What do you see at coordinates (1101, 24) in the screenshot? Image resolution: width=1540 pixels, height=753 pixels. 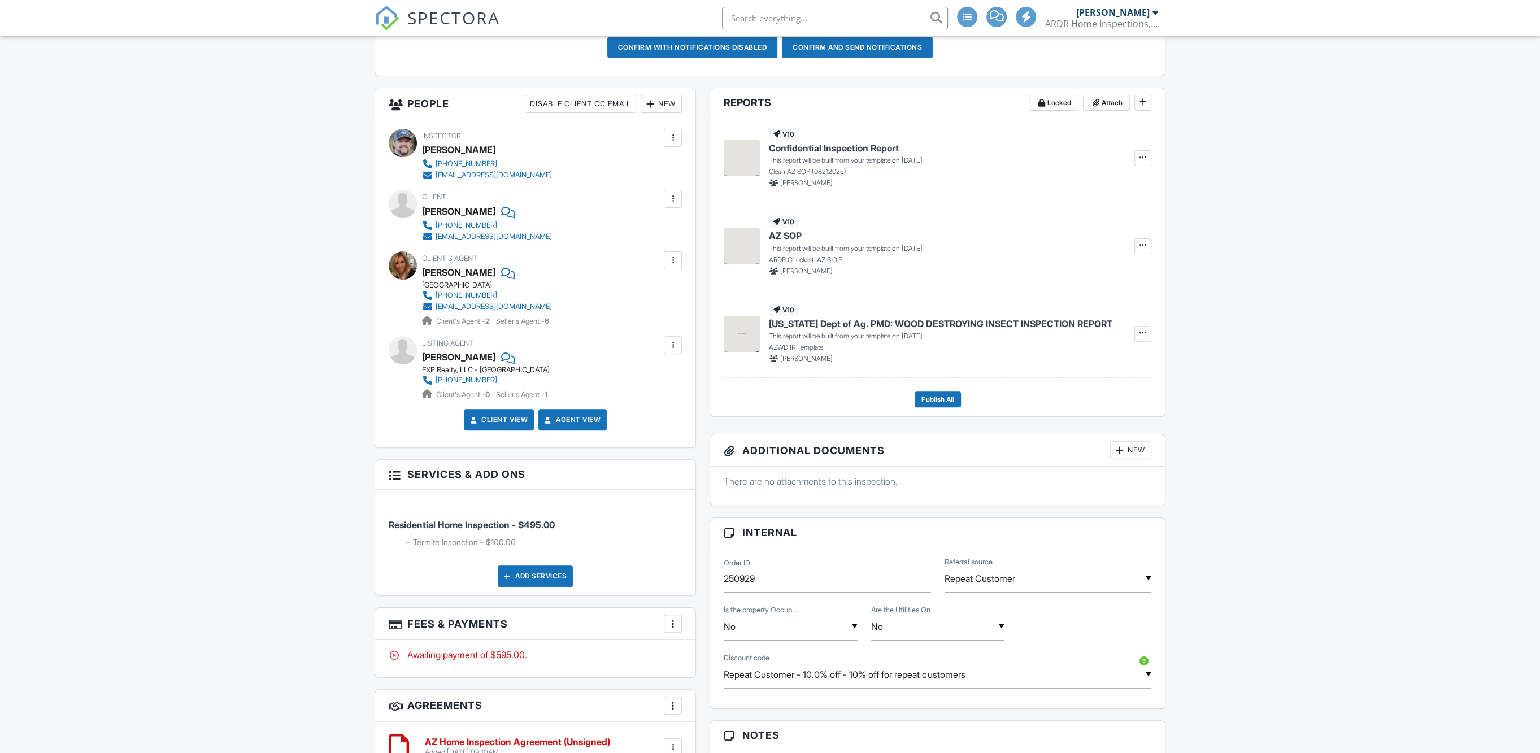 I see `div: ARDR Home Inspections, LLC.` at bounding box center [1101, 24].